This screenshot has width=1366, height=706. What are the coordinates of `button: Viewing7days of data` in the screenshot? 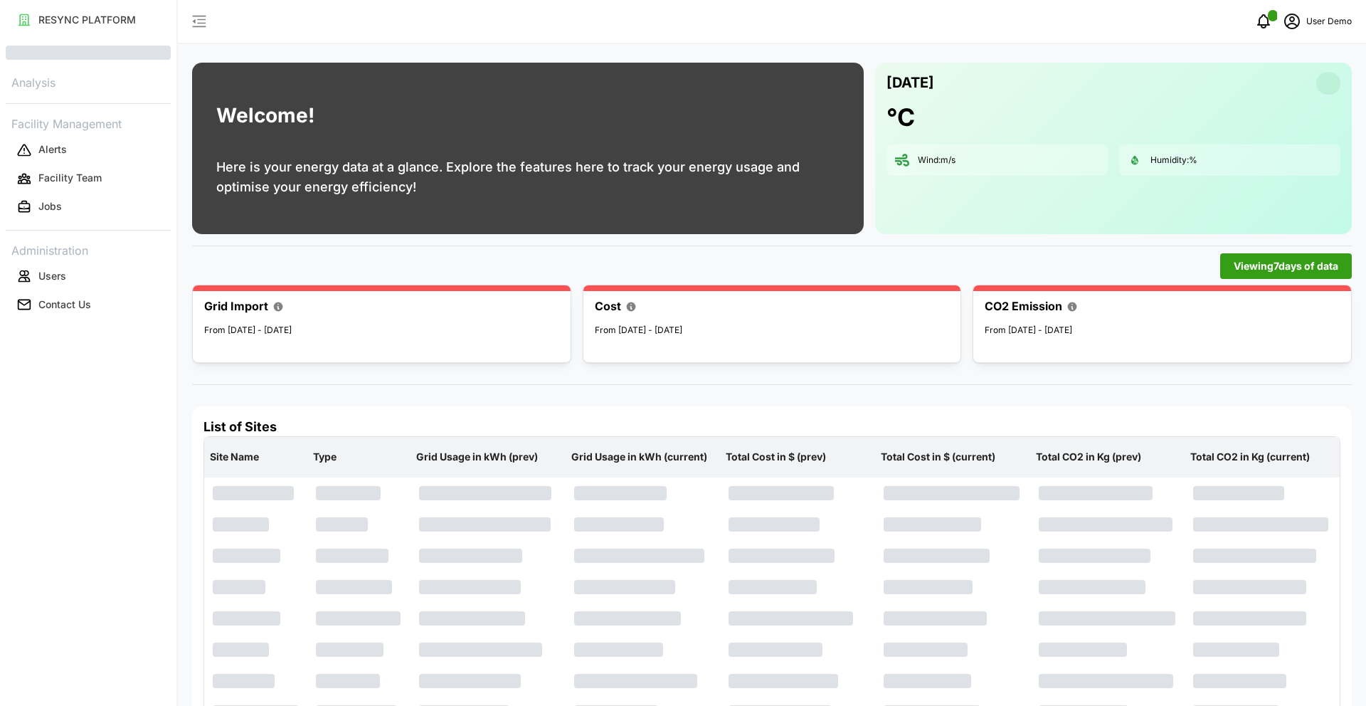 It's located at (1286, 266).